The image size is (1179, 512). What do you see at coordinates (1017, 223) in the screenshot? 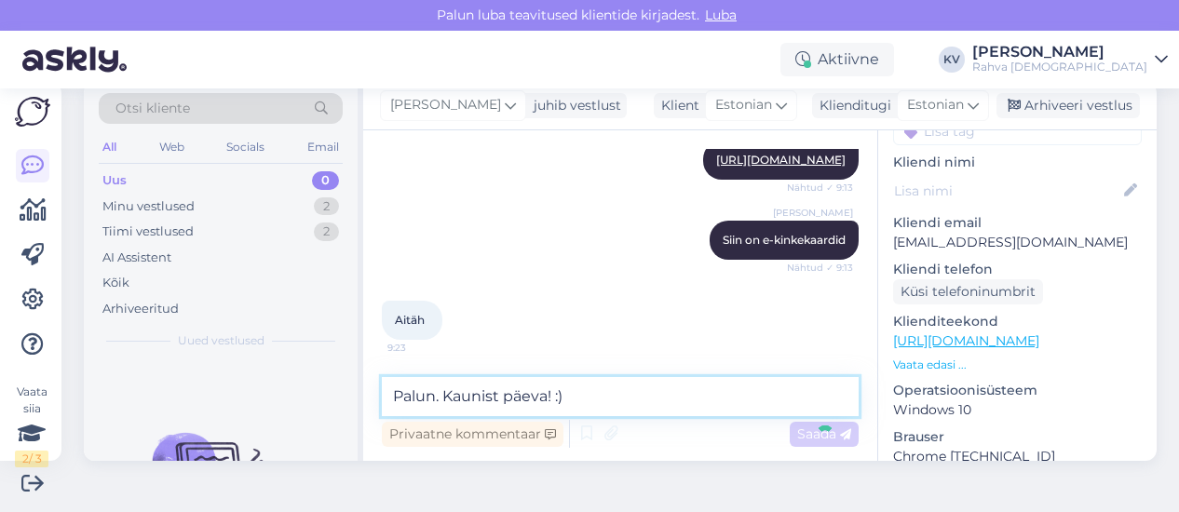
I see `p: Kliendi email` at bounding box center [1017, 223].